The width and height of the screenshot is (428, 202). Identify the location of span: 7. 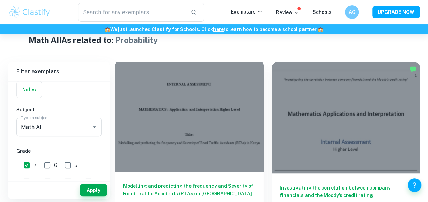
(35, 166).